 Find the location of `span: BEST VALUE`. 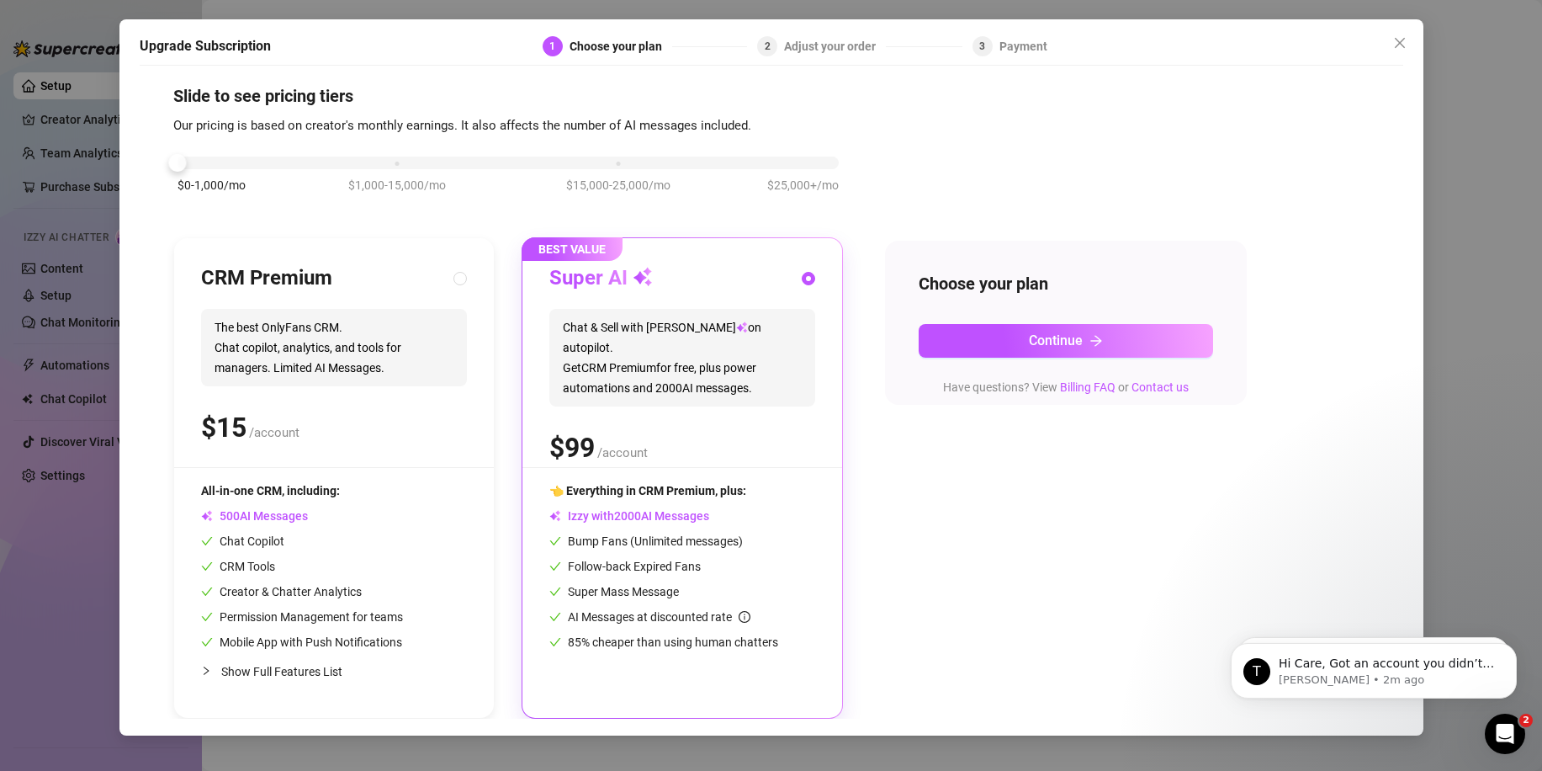

span: BEST VALUE is located at coordinates (572, 249).